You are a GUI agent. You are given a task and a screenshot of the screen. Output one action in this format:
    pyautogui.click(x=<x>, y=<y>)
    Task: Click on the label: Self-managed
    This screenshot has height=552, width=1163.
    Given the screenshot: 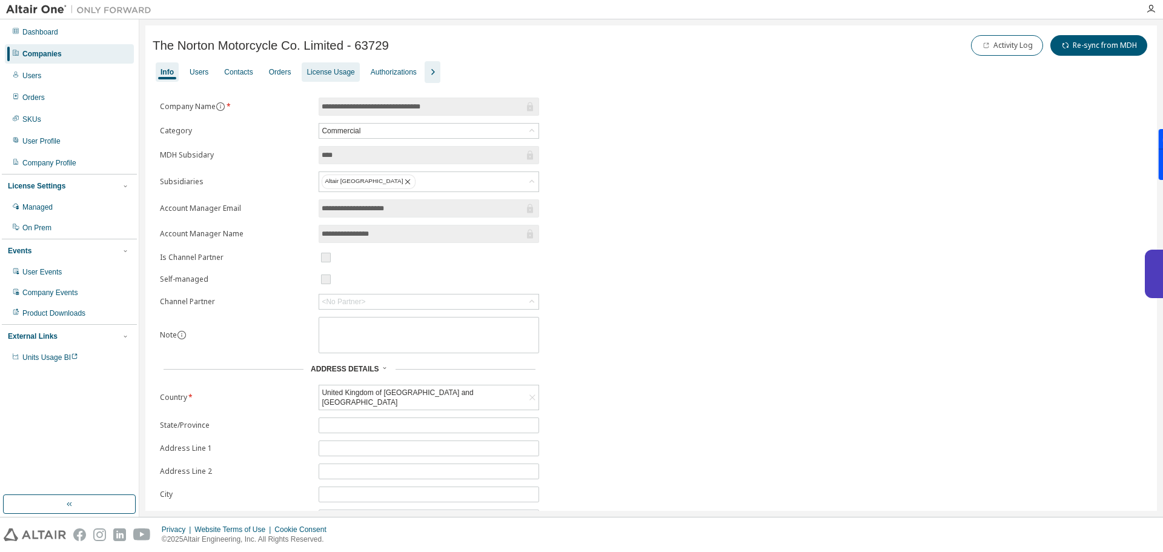 What is the action you would take?
    pyautogui.click(x=236, y=279)
    